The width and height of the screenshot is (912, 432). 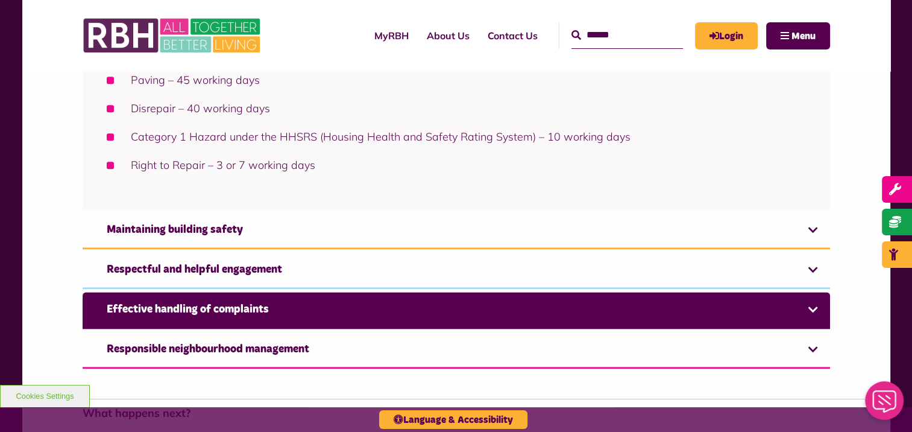 What do you see at coordinates (456, 310) in the screenshot?
I see `a: Effective handling of complaints` at bounding box center [456, 310].